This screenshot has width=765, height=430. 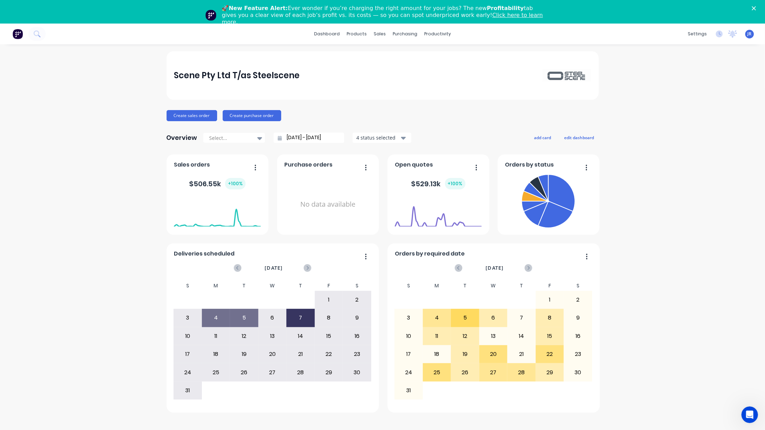 I want to click on div: No data available, so click(x=328, y=204).